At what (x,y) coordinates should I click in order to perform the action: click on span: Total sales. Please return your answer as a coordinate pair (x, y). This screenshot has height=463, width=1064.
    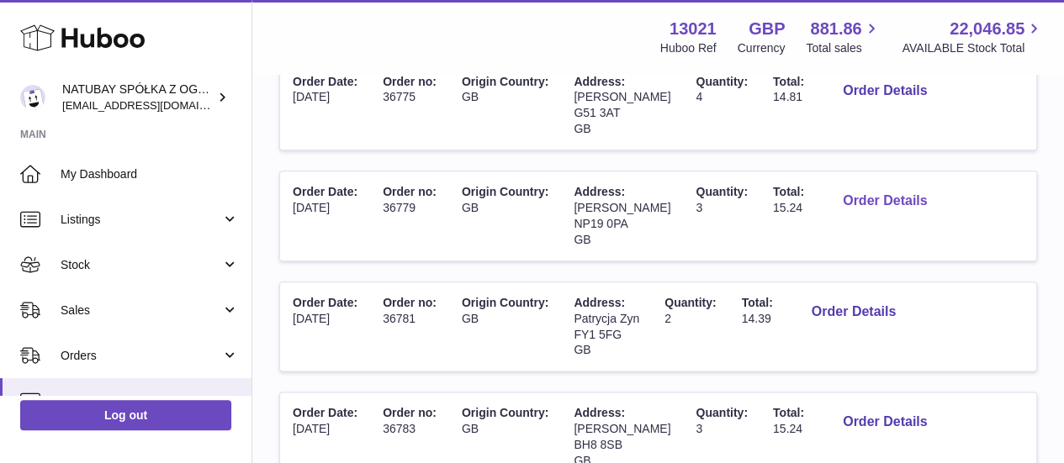
    Looking at the image, I should click on (843, 48).